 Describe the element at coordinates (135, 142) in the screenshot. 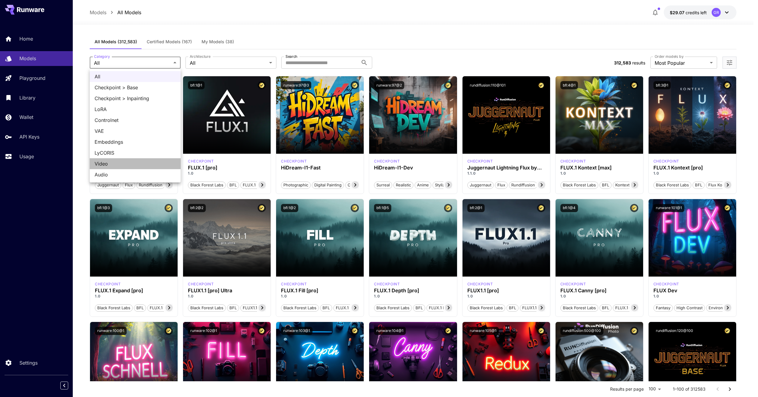

I see `span: Embeddings` at that location.